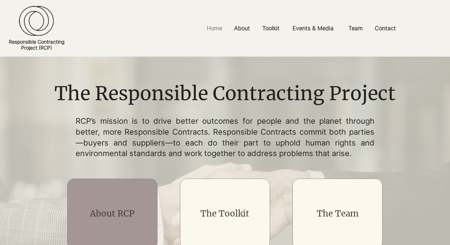  I want to click on a: The Toolkit, so click(224, 213).